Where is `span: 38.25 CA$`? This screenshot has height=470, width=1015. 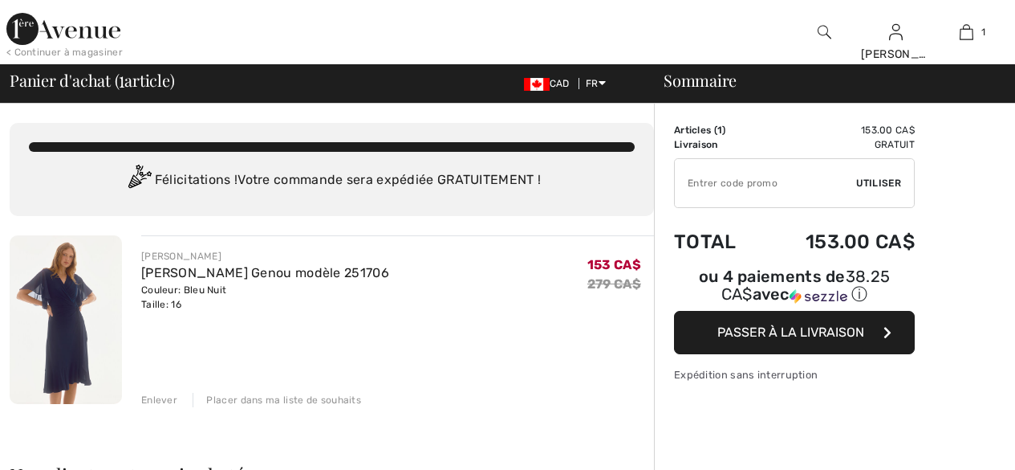 span: 38.25 CA$ is located at coordinates (806, 285).